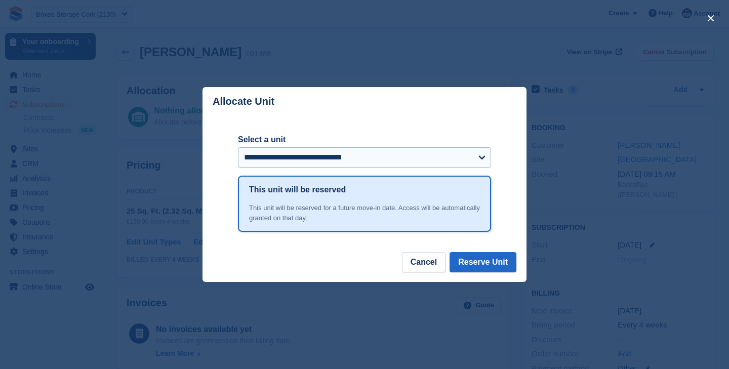  What do you see at coordinates (424, 262) in the screenshot?
I see `button: Cancel` at bounding box center [424, 262].